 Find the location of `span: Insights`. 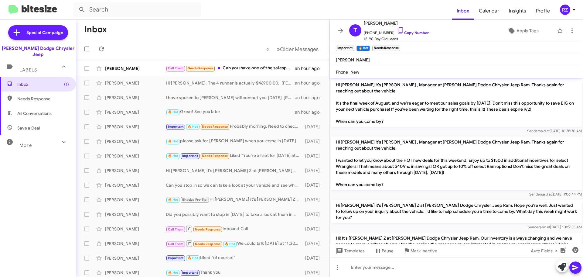

span: Insights is located at coordinates (518, 11).